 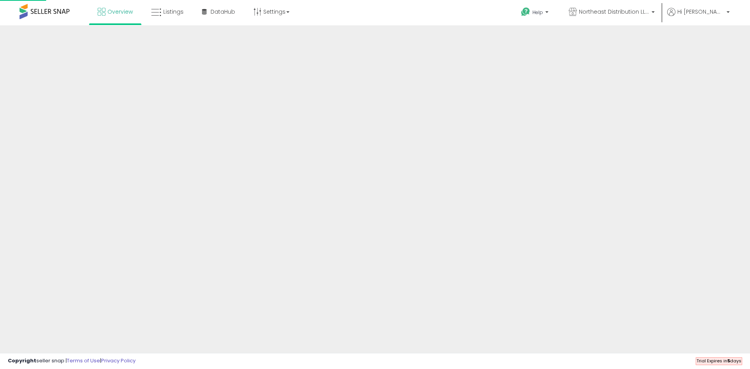 What do you see at coordinates (538, 12) in the screenshot?
I see `span: Help` at bounding box center [538, 12].